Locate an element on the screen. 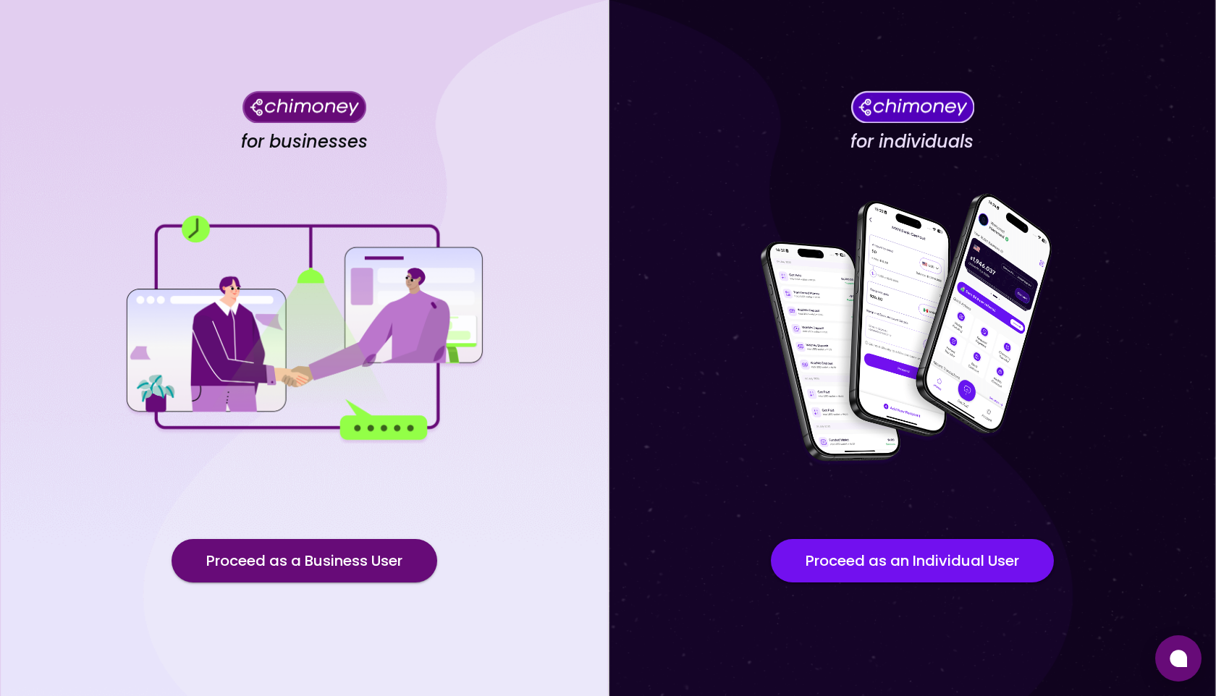  img: Chimoney for individuals is located at coordinates (912, 106).